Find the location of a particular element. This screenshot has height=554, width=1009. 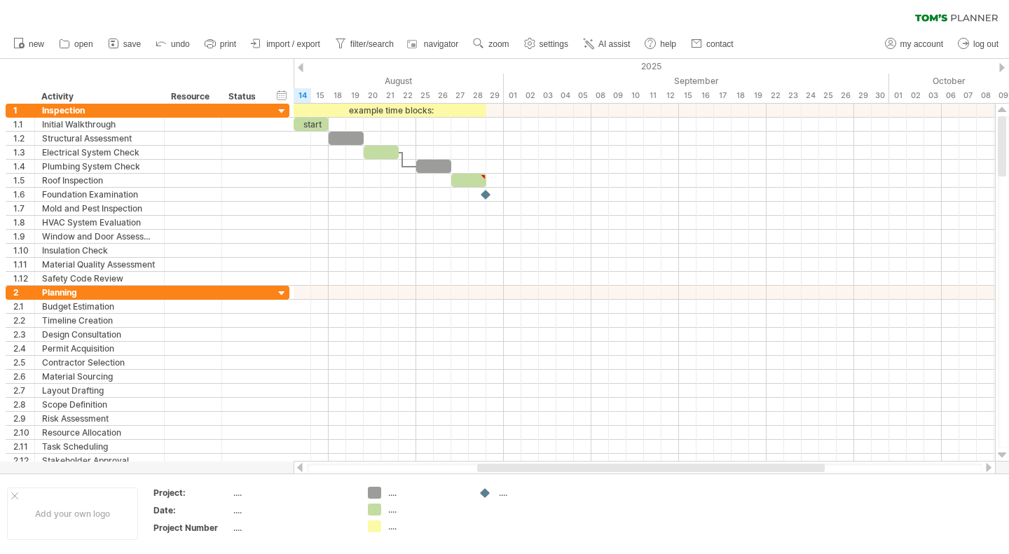

div: Wednesday, 27 August 2025 is located at coordinates (460, 95).